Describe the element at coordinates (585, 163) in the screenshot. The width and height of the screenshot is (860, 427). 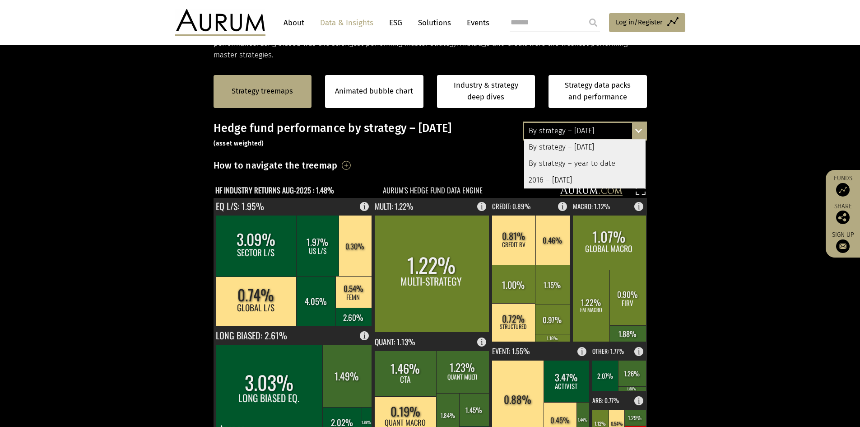
I see `div: By strategy – year to date` at that location.